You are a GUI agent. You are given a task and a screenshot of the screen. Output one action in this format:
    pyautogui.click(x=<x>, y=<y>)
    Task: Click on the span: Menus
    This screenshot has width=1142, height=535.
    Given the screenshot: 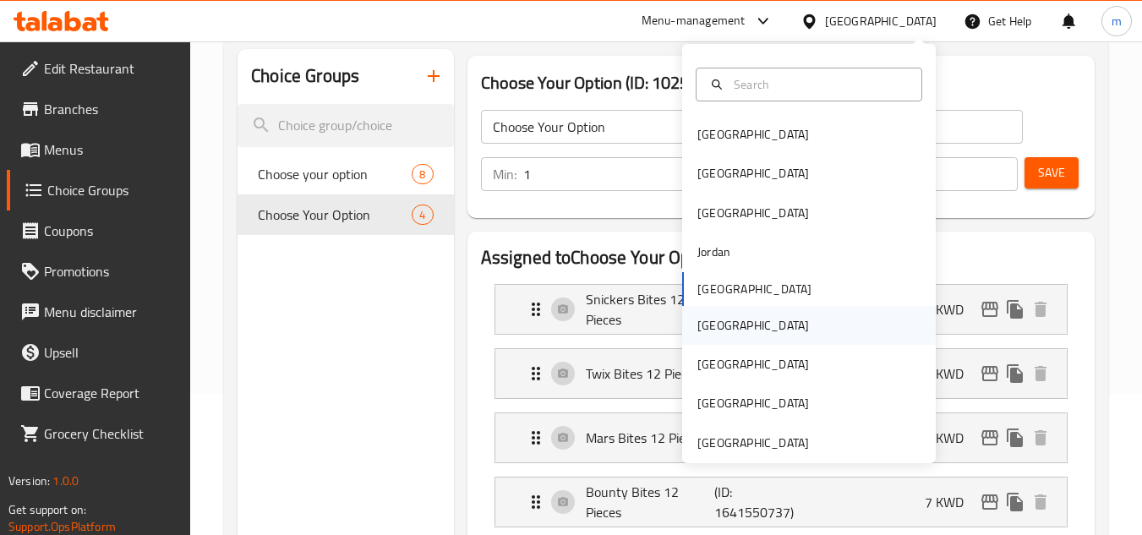 What is the action you would take?
    pyautogui.click(x=111, y=150)
    